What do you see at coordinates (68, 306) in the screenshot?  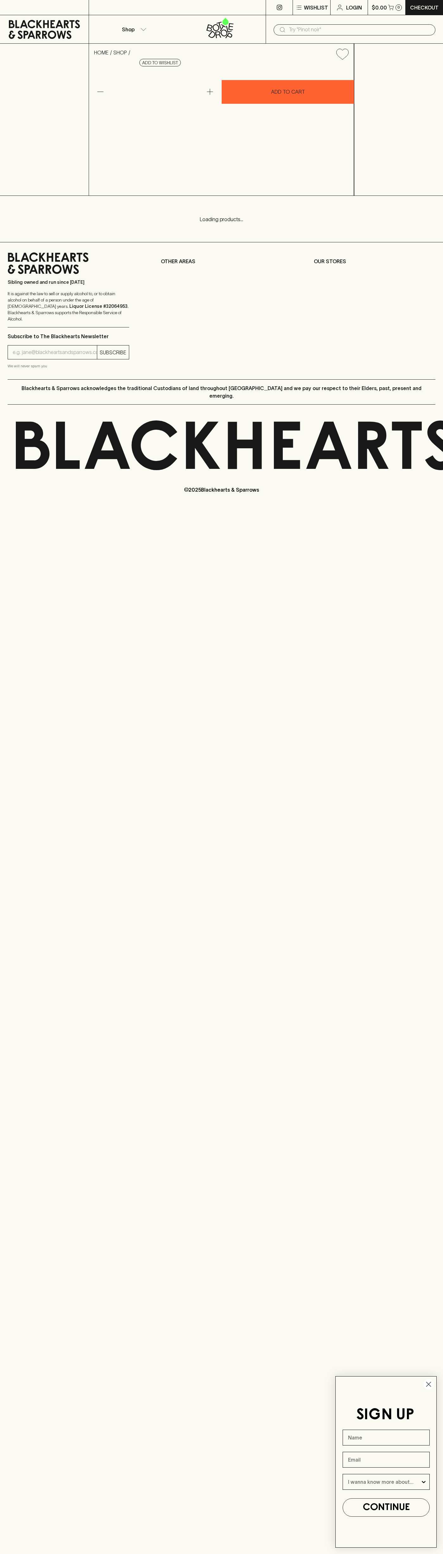 I see `p: It is against the law to sell or supply alcohol to, or to obtain alcohol on behalf of a person un...` at bounding box center [68, 306].